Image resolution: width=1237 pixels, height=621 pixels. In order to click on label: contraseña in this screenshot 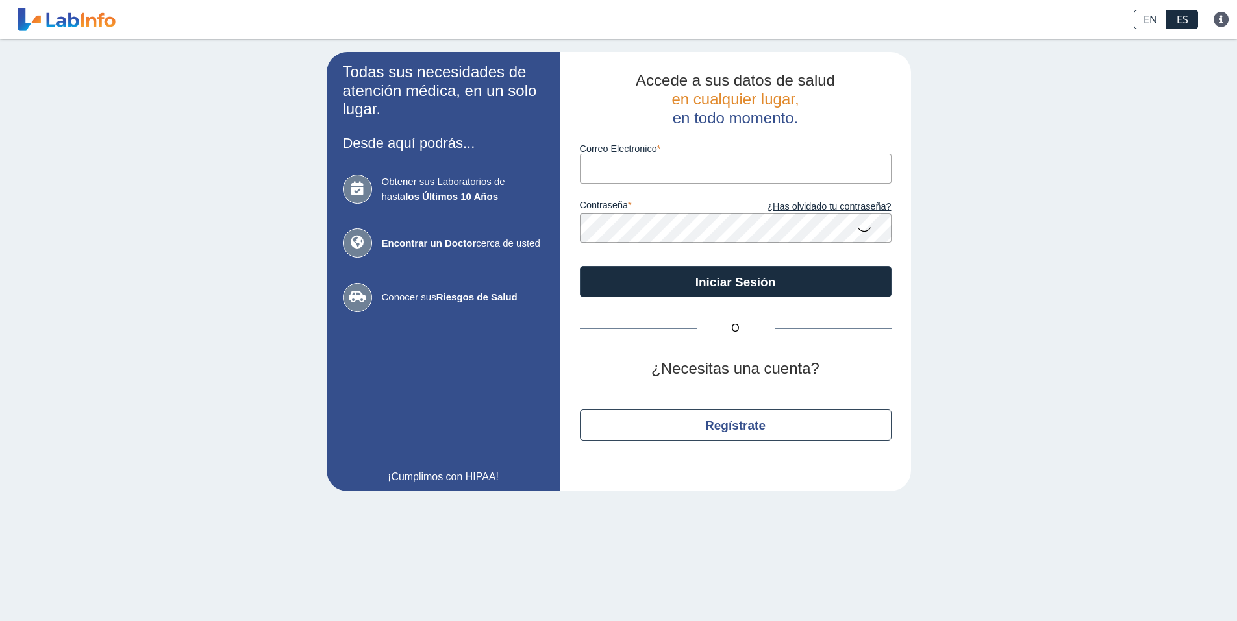, I will do `click(658, 207)`.